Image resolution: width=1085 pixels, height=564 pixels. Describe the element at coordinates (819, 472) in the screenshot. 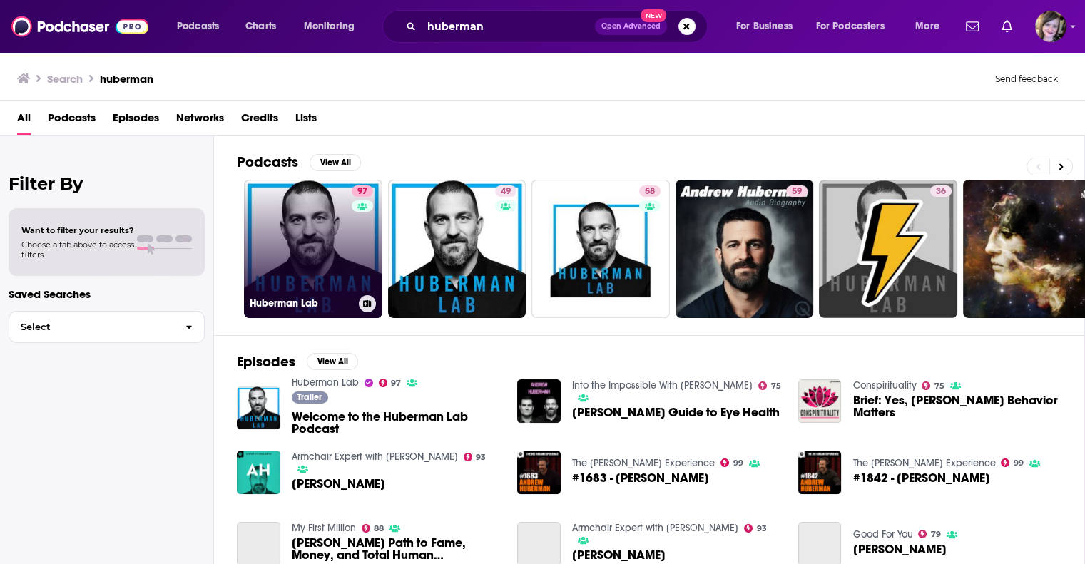

I see `a: #1842 - Andrew Huberman` at that location.